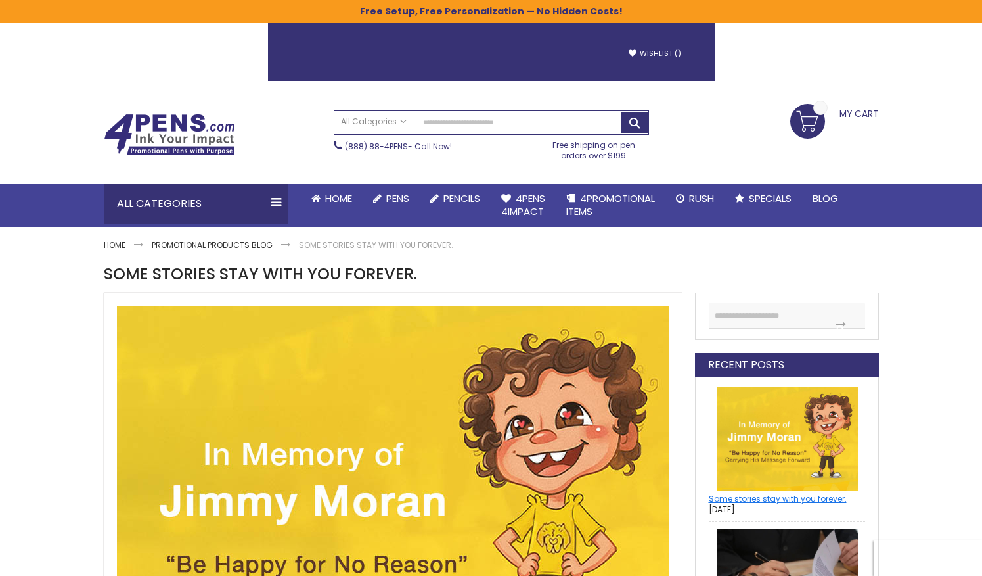 The image size is (982, 576). What do you see at coordinates (260, 273) in the screenshot?
I see `span: Some stories stay with you forever.` at bounding box center [260, 273].